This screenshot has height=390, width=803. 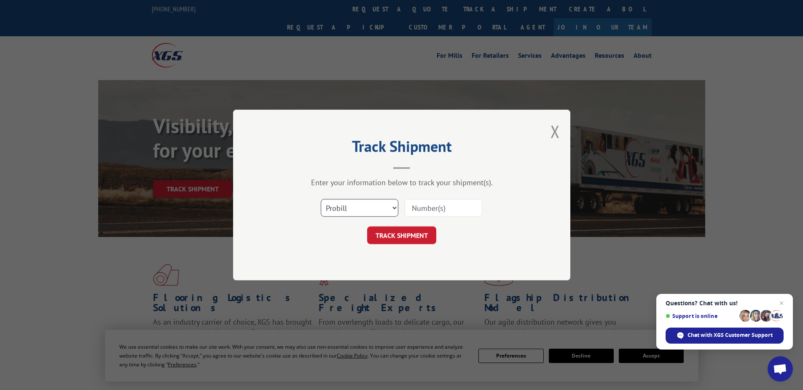 I want to click on button: TRACK SHIPMENT, so click(x=402, y=235).